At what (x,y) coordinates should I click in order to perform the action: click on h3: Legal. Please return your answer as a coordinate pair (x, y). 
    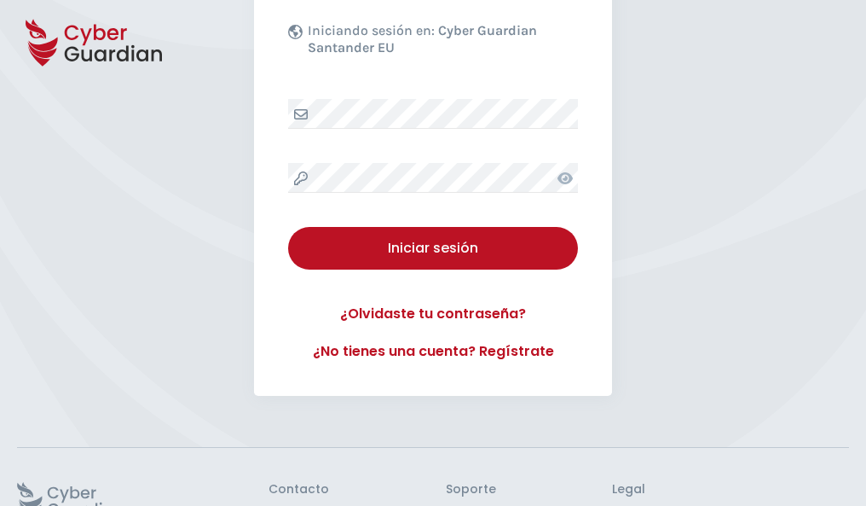
    Looking at the image, I should click on (731, 489).